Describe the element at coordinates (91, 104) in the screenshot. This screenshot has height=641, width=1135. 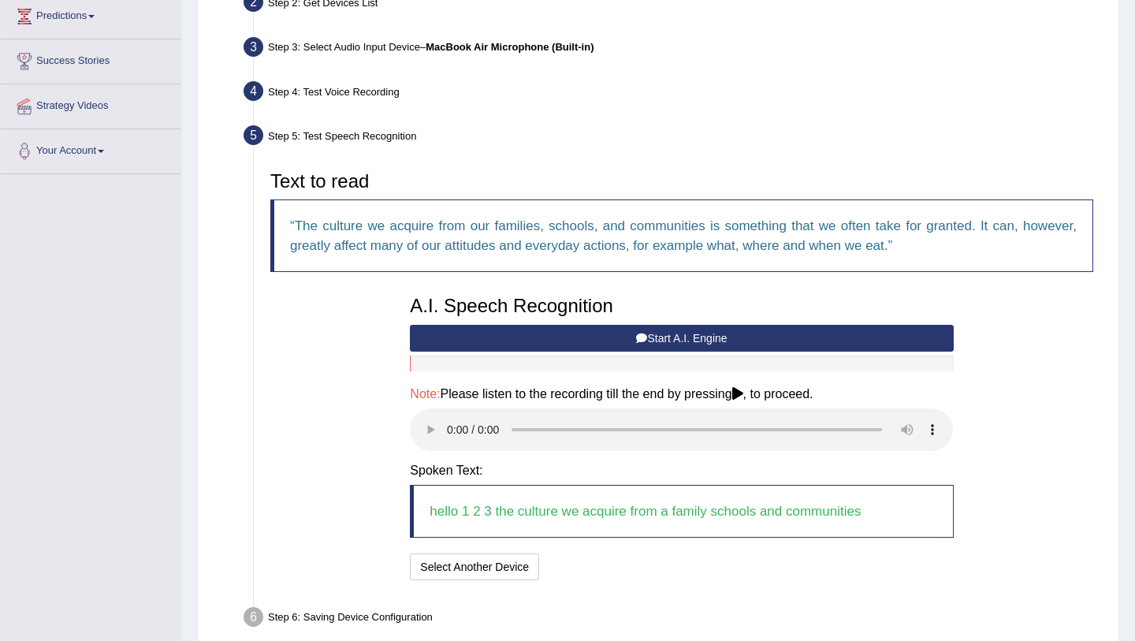
I see `a: Strategy Videos` at that location.